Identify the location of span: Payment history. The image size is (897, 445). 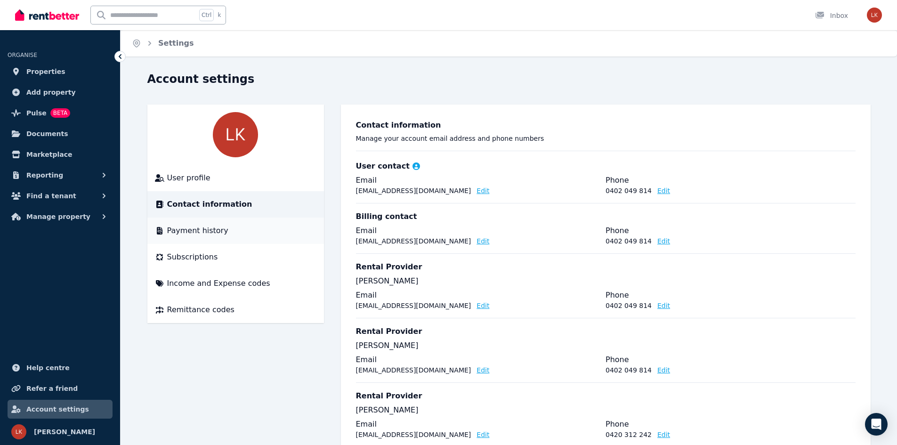
(198, 231).